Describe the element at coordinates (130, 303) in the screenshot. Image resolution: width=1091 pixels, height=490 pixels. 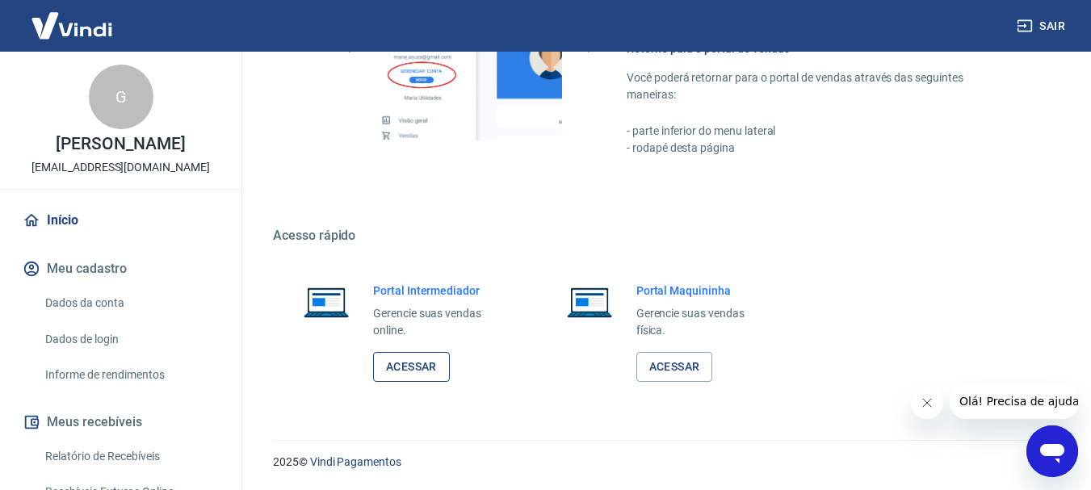
I see `a: Dados da conta` at that location.